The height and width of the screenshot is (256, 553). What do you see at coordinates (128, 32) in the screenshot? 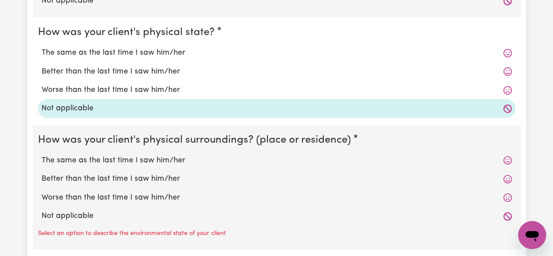
I see `legend: How was your client's physical state?` at bounding box center [128, 32].